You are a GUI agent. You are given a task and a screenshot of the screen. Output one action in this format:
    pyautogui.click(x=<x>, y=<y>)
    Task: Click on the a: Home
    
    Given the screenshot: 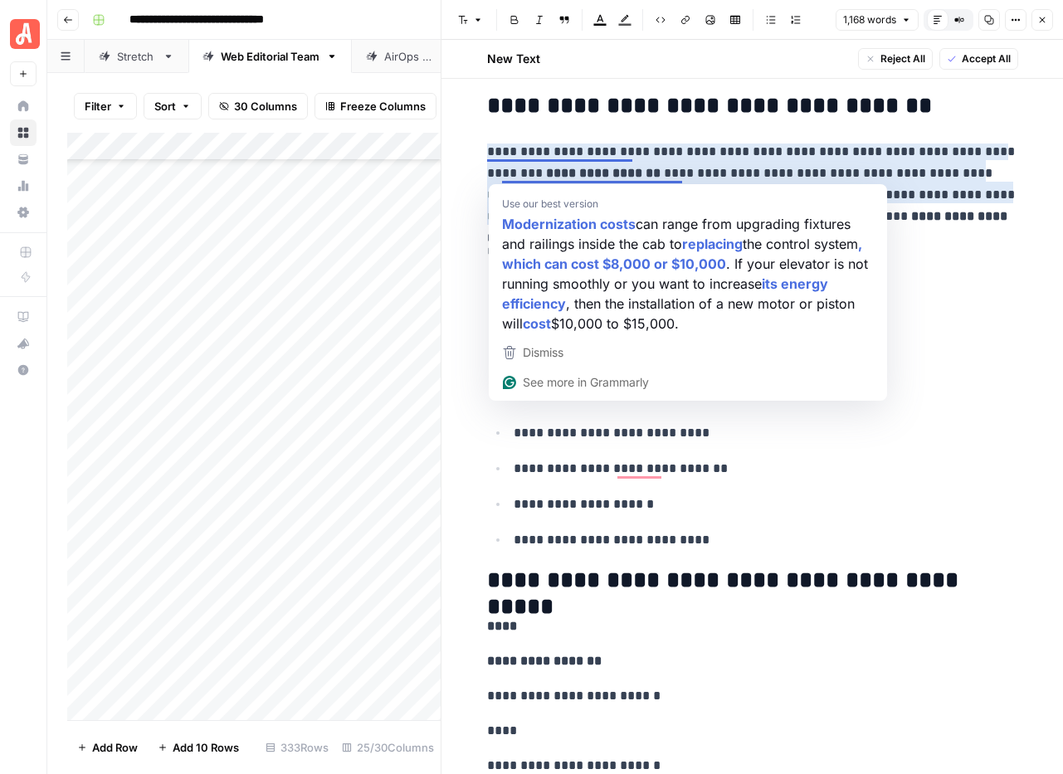 What is the action you would take?
    pyautogui.click(x=23, y=106)
    